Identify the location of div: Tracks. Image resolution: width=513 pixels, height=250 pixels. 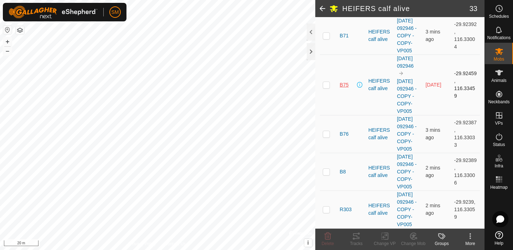
(356, 244).